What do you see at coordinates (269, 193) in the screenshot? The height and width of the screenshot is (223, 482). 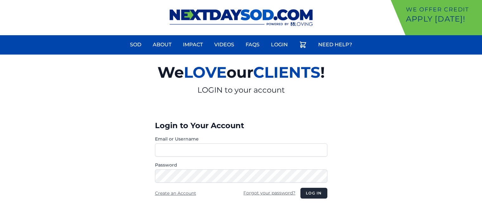 I see `a: Forgot your password?` at bounding box center [269, 193].